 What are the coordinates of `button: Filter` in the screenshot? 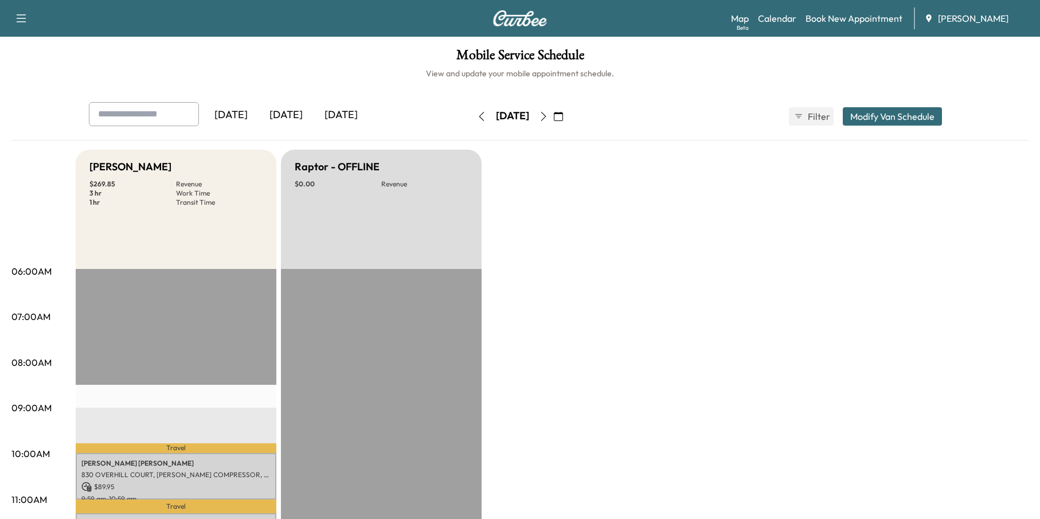 It's located at (811, 116).